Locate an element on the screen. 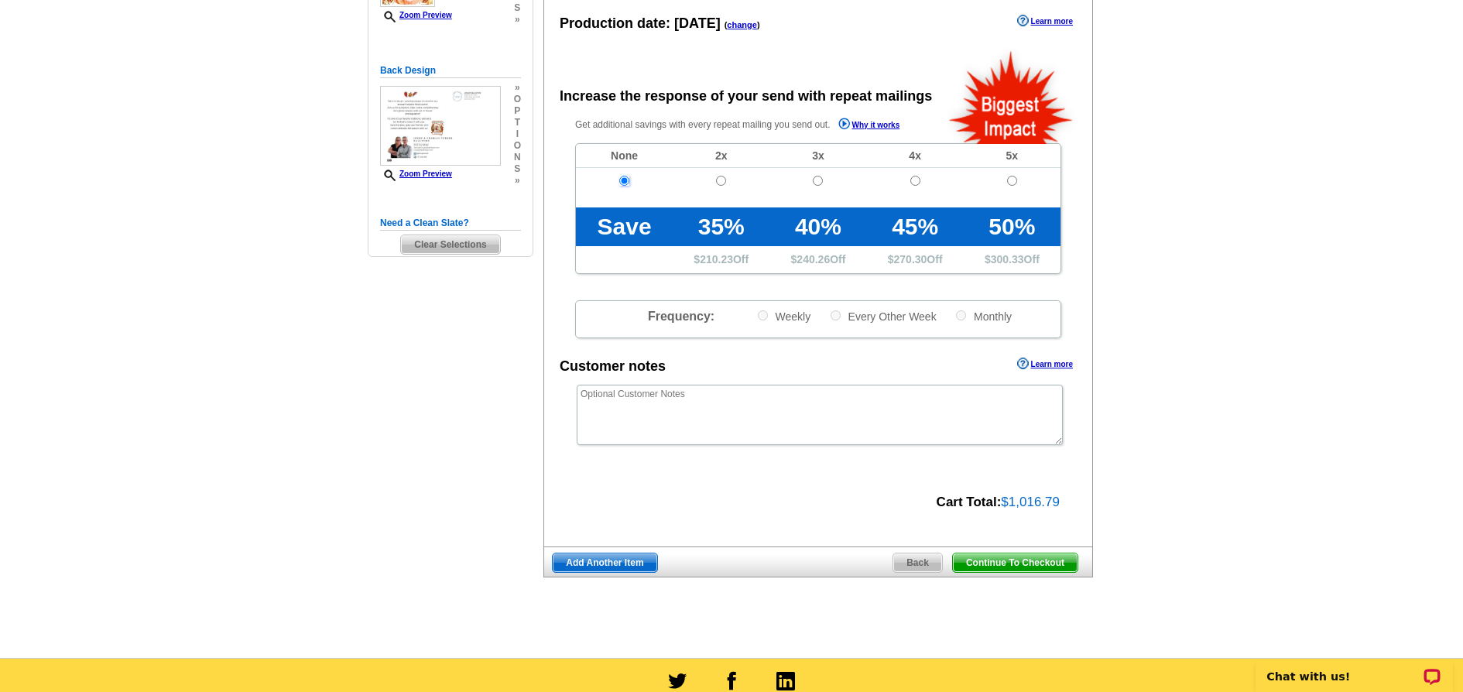 Image resolution: width=1463 pixels, height=692 pixels. td: 50% is located at coordinates (1012, 227).